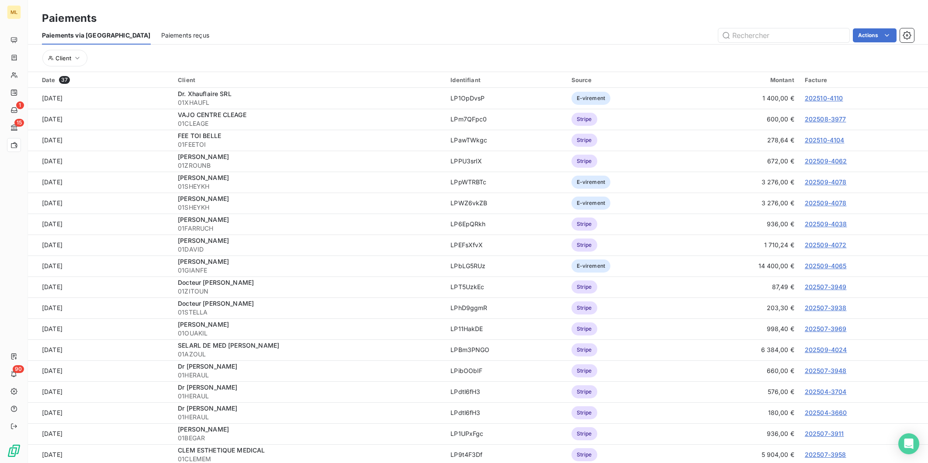 The width and height of the screenshot is (928, 463). Describe the element at coordinates (309, 250) in the screenshot. I see `span: 01DAVID` at that location.